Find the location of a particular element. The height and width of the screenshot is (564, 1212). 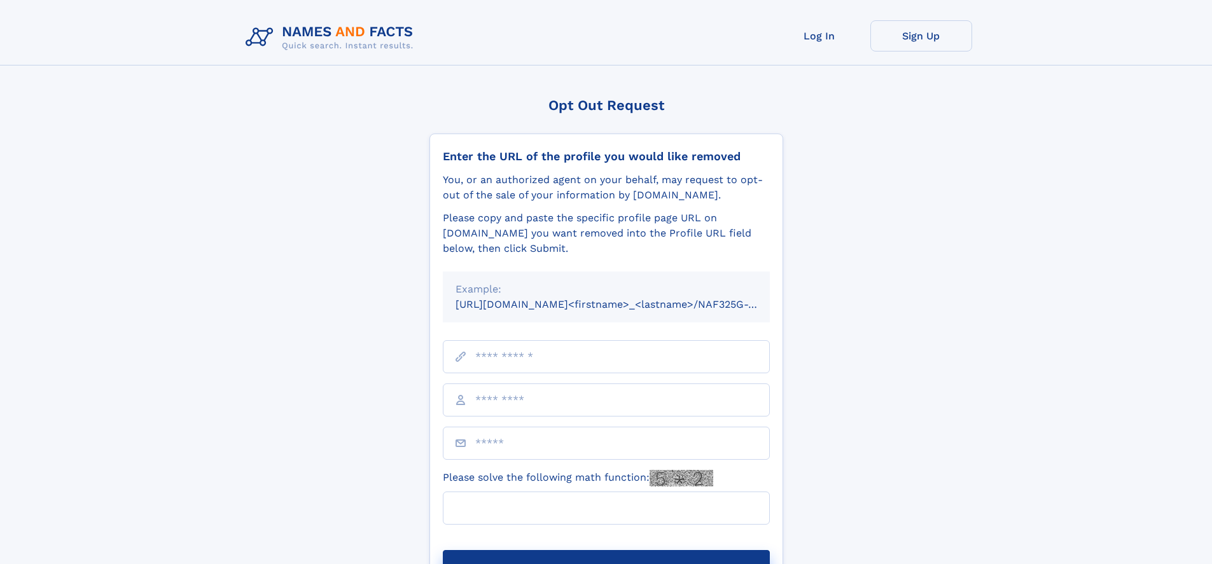

div: Enter the URL of the profile you would like removed is located at coordinates (606, 157).